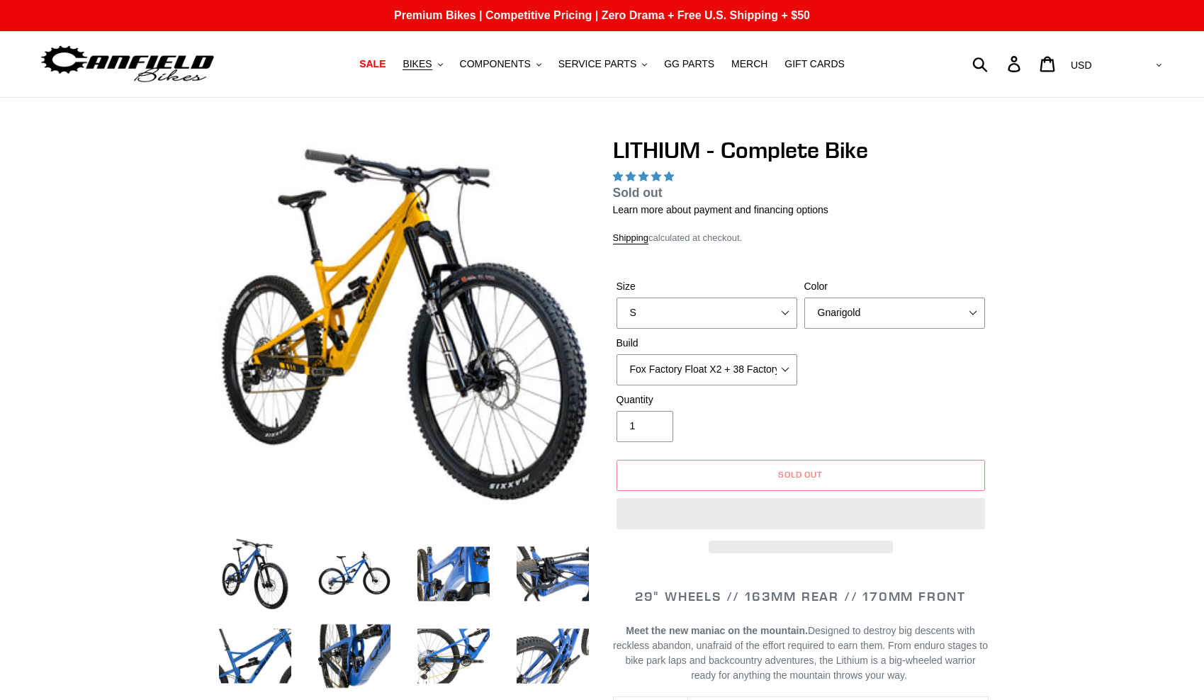  Describe the element at coordinates (801, 150) in the screenshot. I see `h1: LITHIUM - Complete Bike` at that location.